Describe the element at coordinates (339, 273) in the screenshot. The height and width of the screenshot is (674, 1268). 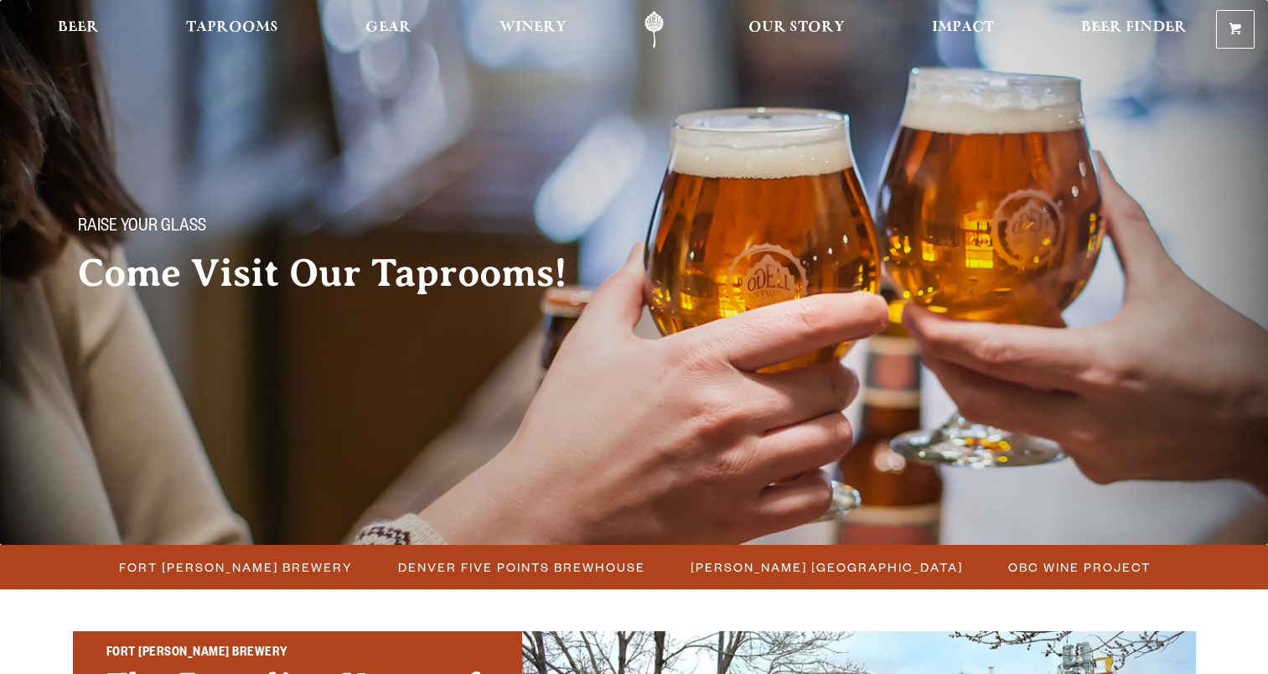
I see `h2: Come Visit Our Taprooms!` at that location.